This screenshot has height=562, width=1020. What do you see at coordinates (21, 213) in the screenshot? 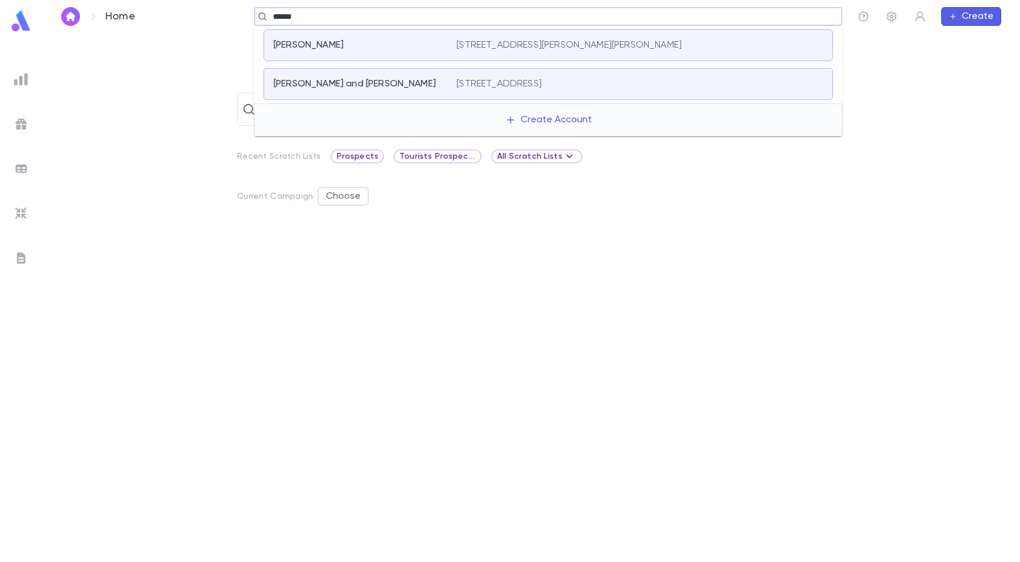
I see `img: imports_grey.530a8a0e642e233f2baf0ef88e8c9fcb.svg` at bounding box center [21, 213].